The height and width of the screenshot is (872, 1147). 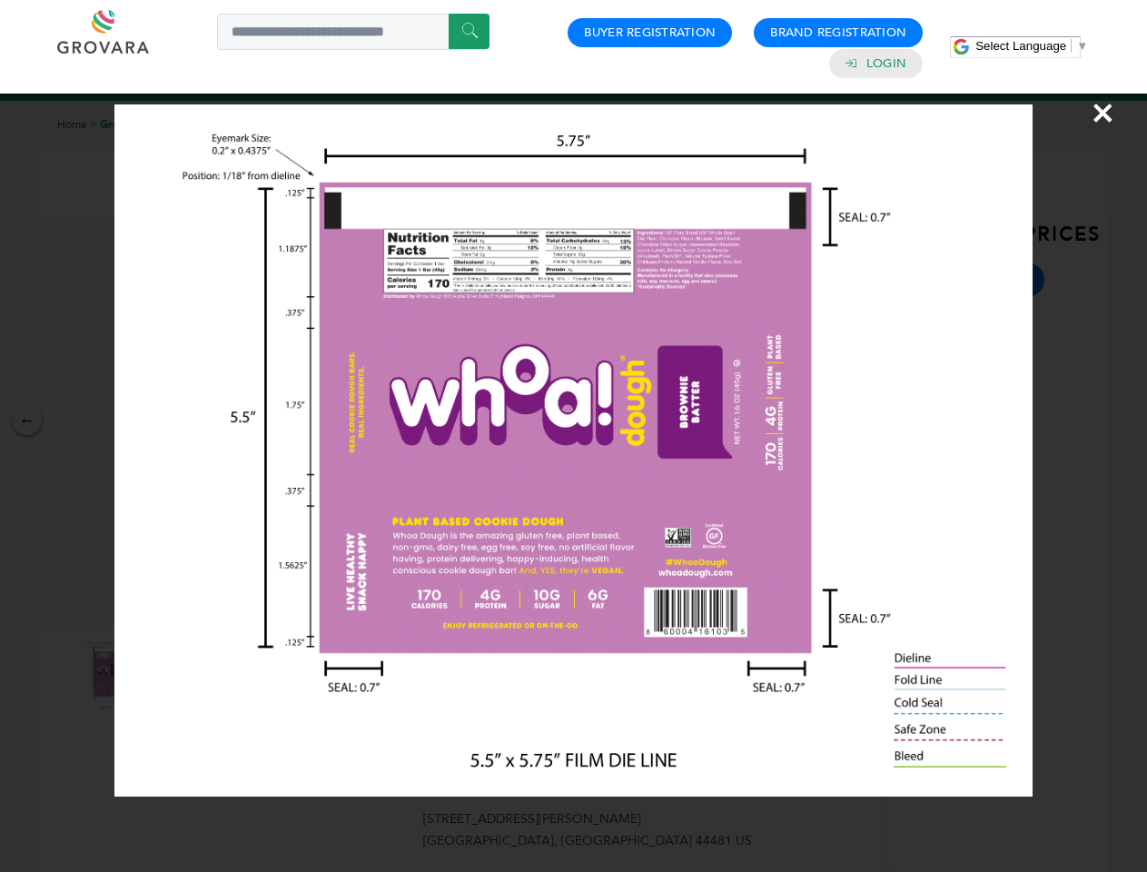 What do you see at coordinates (1032, 45) in the screenshot?
I see `a: Select Language​` at bounding box center [1032, 45].